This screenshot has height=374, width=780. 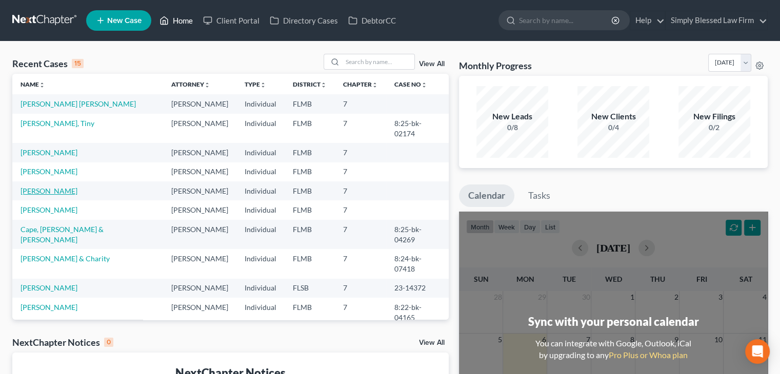 What do you see at coordinates (417, 264) in the screenshot?
I see `td: 8:24-bk-07418` at bounding box center [417, 264].